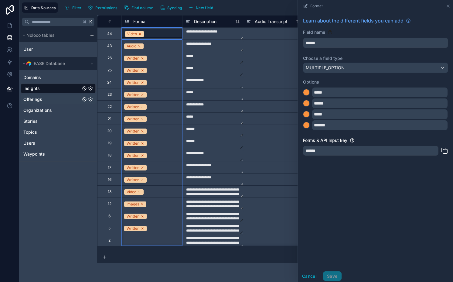  What do you see at coordinates (172, 8) in the screenshot?
I see `a: Syncing` at bounding box center [172, 8].